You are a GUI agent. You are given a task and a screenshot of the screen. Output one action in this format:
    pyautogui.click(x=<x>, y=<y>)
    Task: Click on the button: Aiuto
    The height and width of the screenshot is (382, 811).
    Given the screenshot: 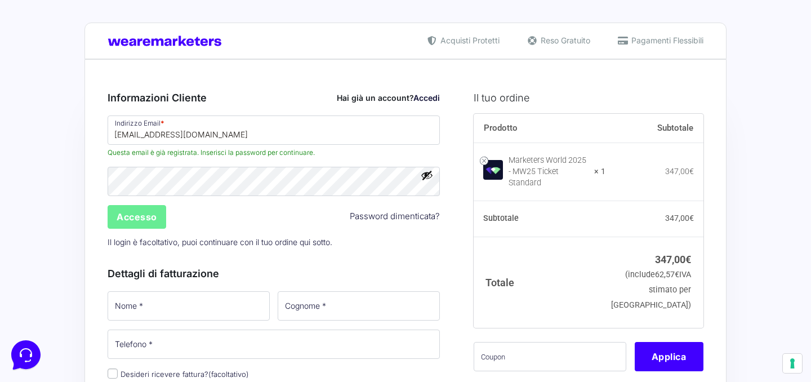 What is the action you would take?
    pyautogui.click(x=181, y=291)
    